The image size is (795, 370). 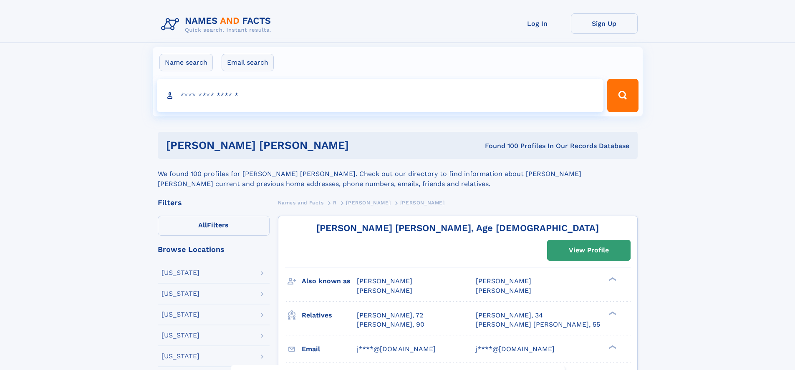 I want to click on a: View Profile, so click(x=589, y=250).